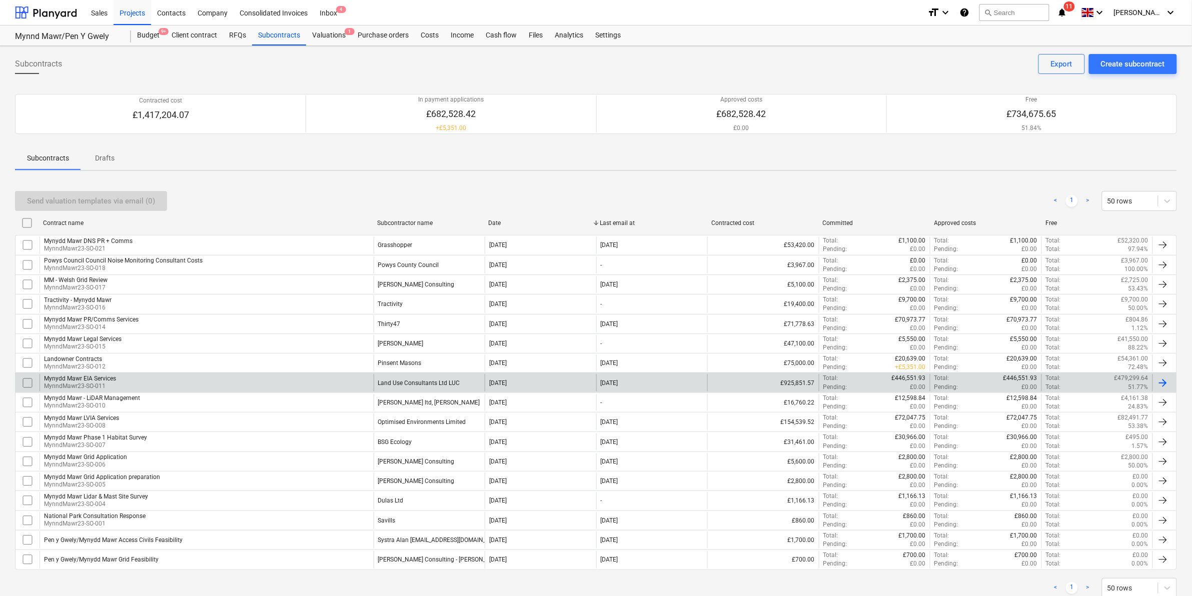 This screenshot has width=1192, height=596. What do you see at coordinates (395, 442) in the screenshot?
I see `div: BSG Ecology` at bounding box center [395, 442].